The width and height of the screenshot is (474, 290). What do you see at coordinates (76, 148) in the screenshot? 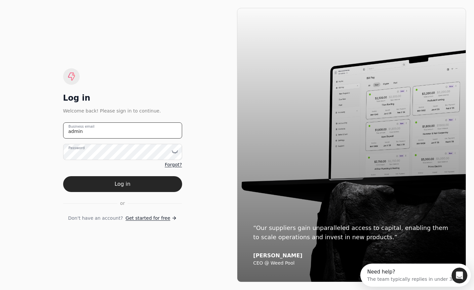
I see `label: Password` at bounding box center [76, 148].